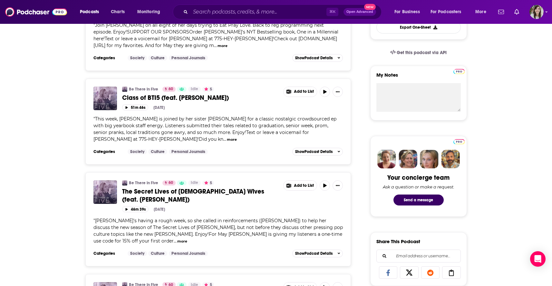  Describe the element at coordinates (537, 12) in the screenshot. I see `span: Logged in as devinandrade` at that location.